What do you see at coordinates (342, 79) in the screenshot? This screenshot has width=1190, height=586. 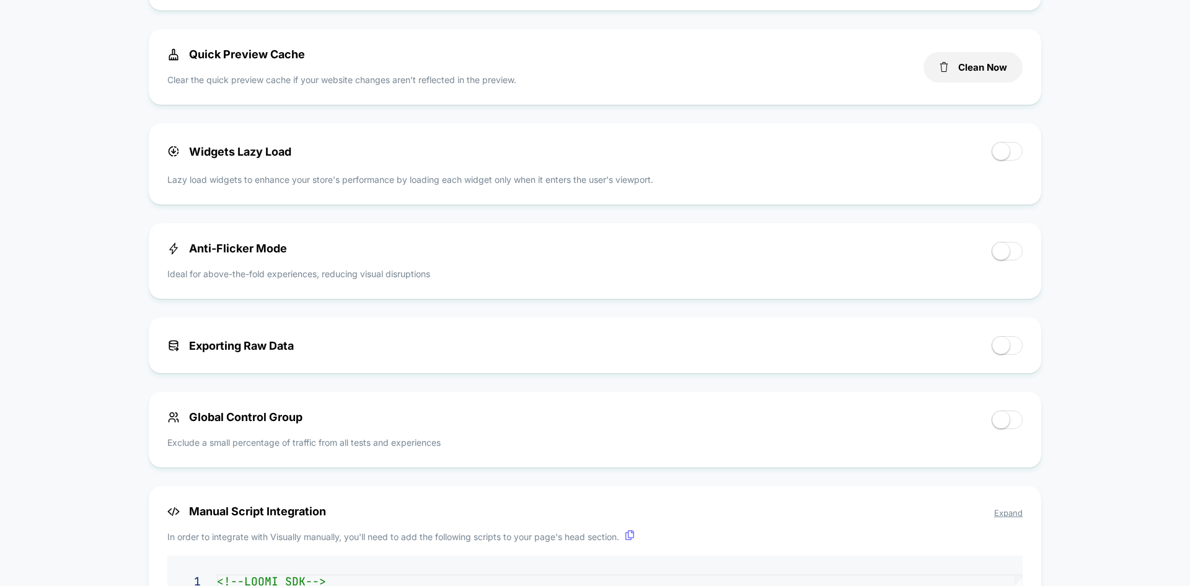 I see `p: Clear the quick preview cache if your website changes aren’t reflected in the preview.` at bounding box center [342, 79].